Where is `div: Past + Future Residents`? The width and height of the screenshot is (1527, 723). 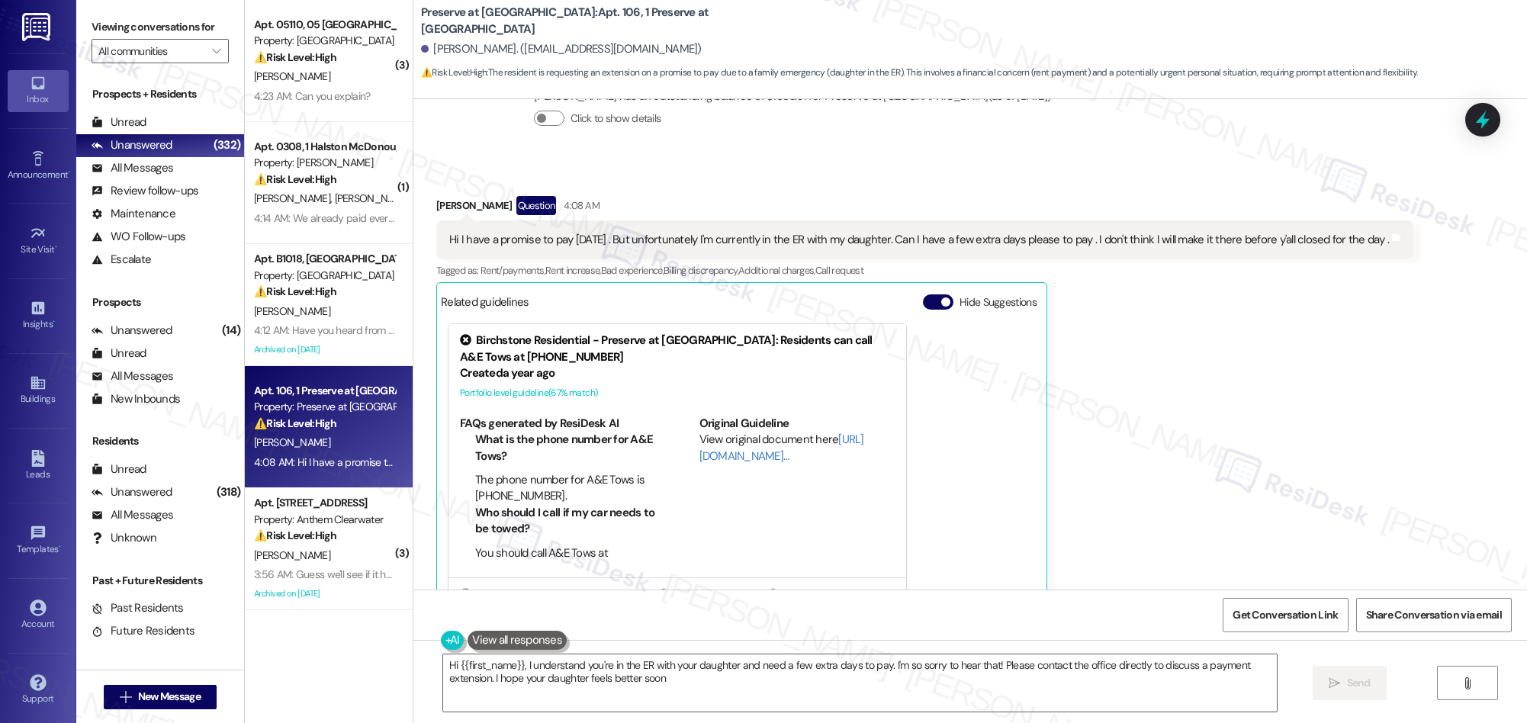 div: Past + Future Residents is located at coordinates (160, 580).